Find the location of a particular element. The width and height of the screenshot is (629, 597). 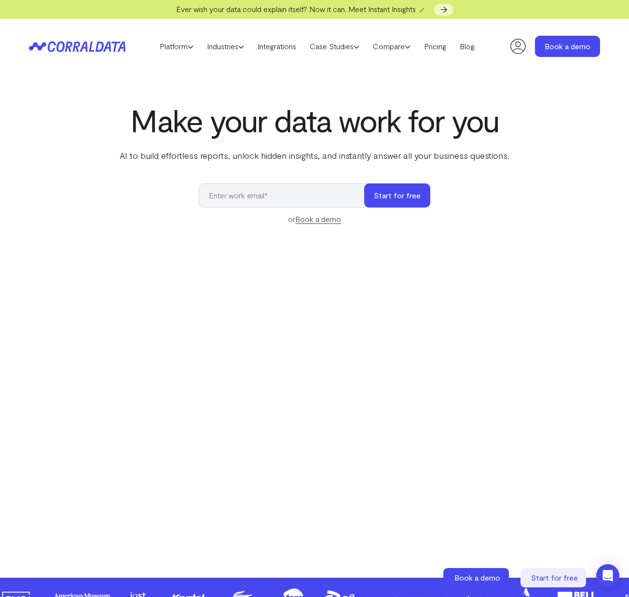

button: Start for free is located at coordinates (397, 195).